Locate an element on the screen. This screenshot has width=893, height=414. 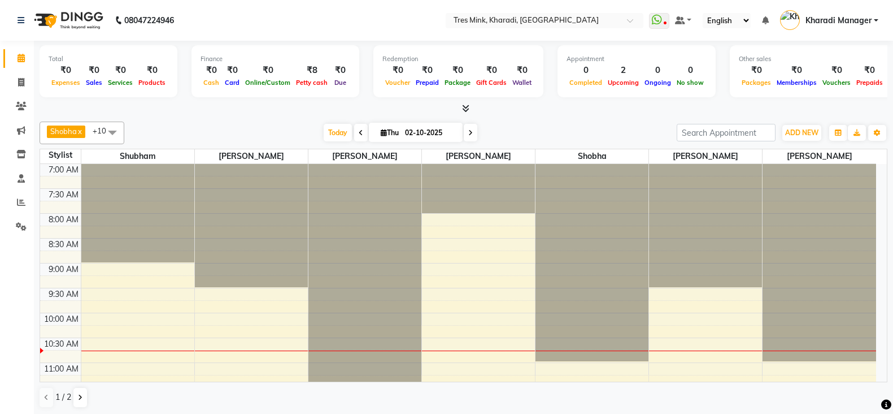
span: +10 is located at coordinates (103, 131).